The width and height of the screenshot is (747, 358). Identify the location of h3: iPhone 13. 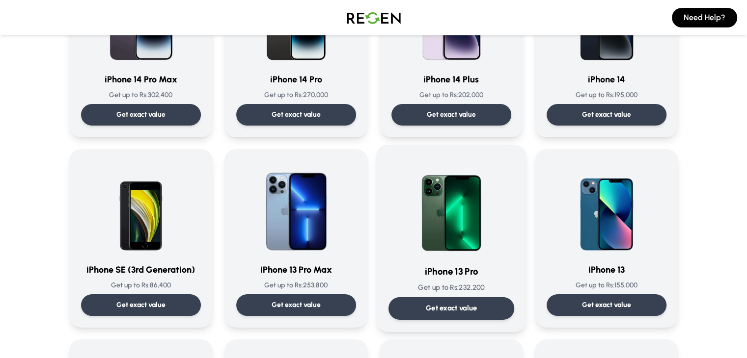
(606, 270).